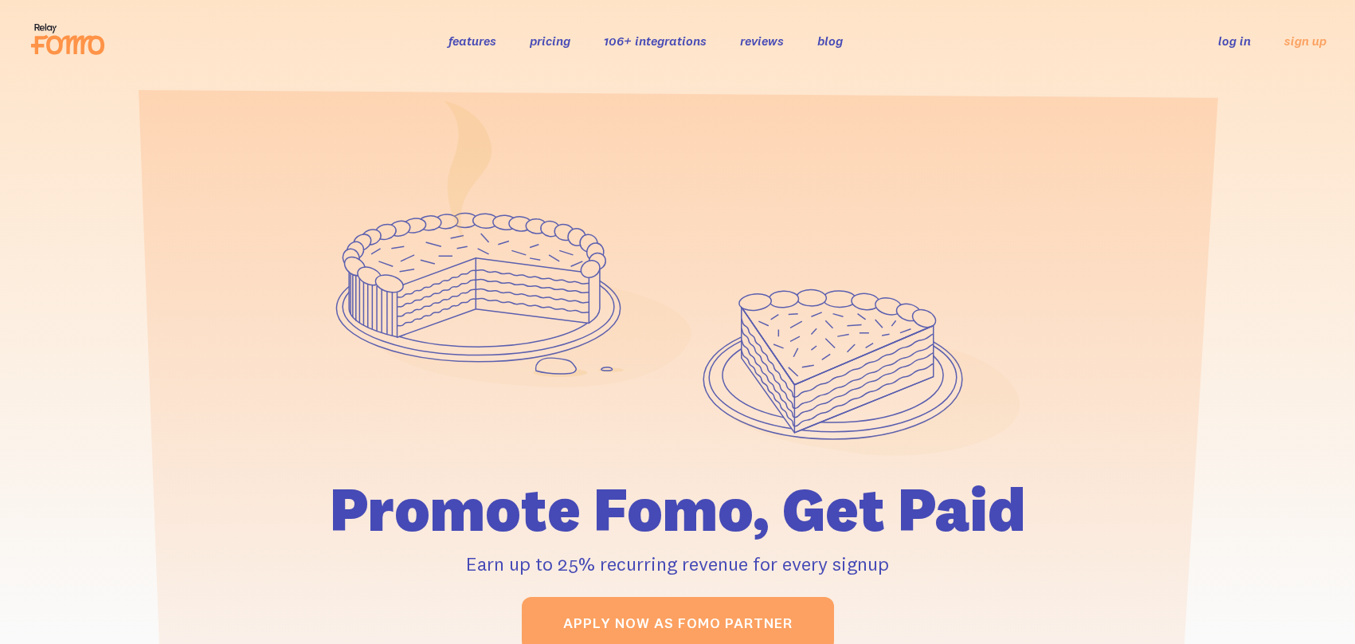 The width and height of the screenshot is (1355, 644). What do you see at coordinates (1234, 41) in the screenshot?
I see `a: log in` at bounding box center [1234, 41].